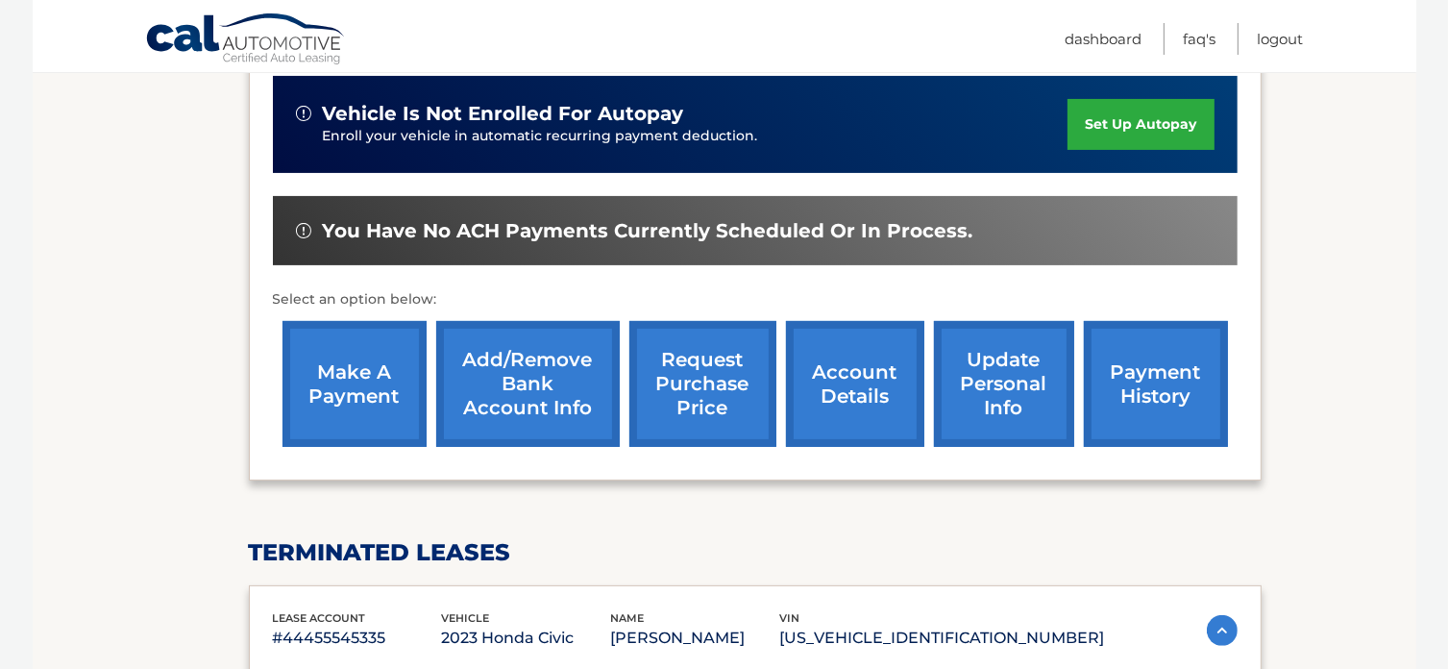 Image resolution: width=1448 pixels, height=669 pixels. Describe the element at coordinates (504, 113) in the screenshot. I see `span: vehicle is not enrolled for autopay` at that location.